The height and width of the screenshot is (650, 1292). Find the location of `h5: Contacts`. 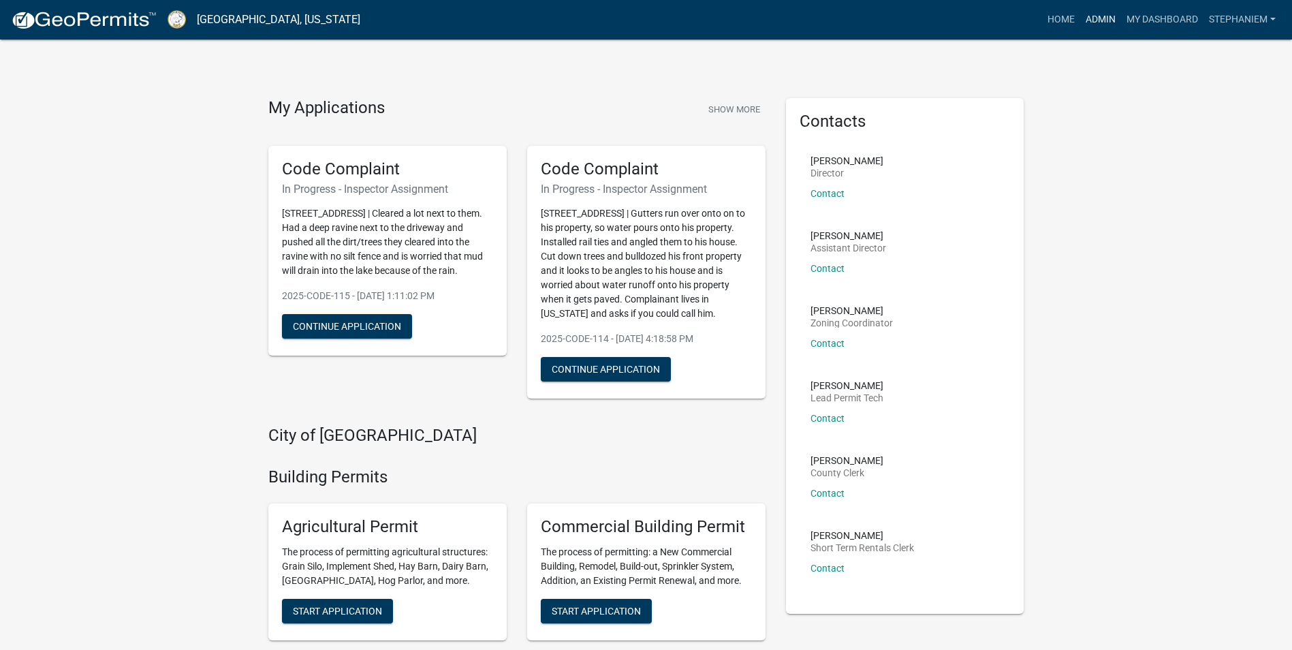

h5: Contacts is located at coordinates (905, 121).